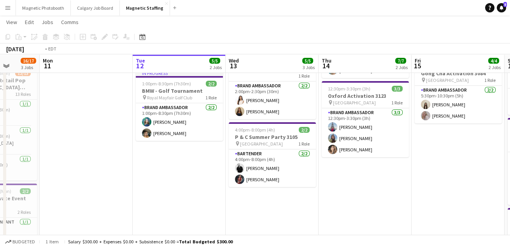 The image size is (510, 248). Describe the element at coordinates (145, 8) in the screenshot. I see `button: Magnetic Staffing` at that location.